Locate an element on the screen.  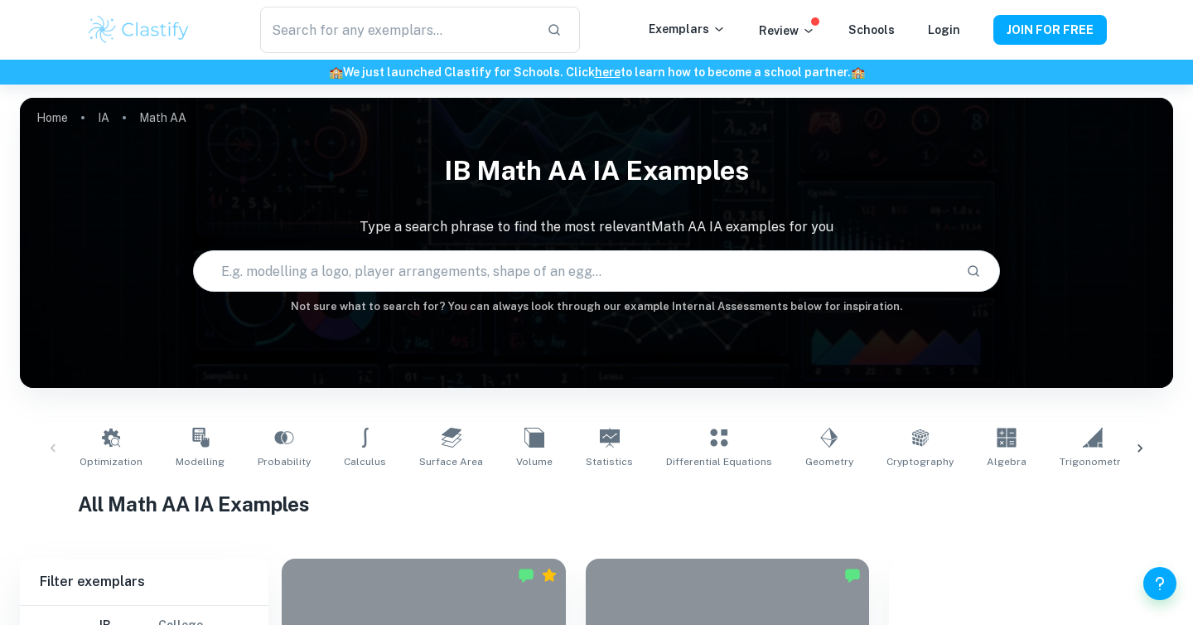
button: Search is located at coordinates (973, 271).